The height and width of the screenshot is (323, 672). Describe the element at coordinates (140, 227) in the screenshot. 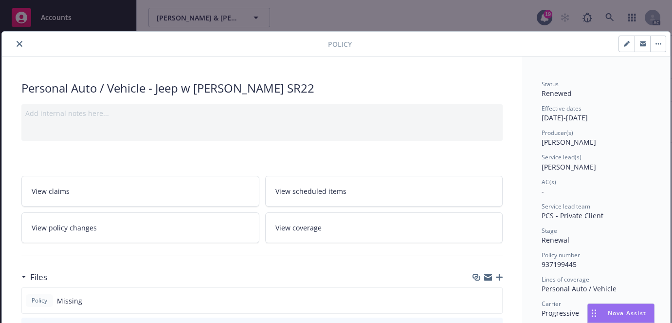

I see `a: View policy changes` at that location.